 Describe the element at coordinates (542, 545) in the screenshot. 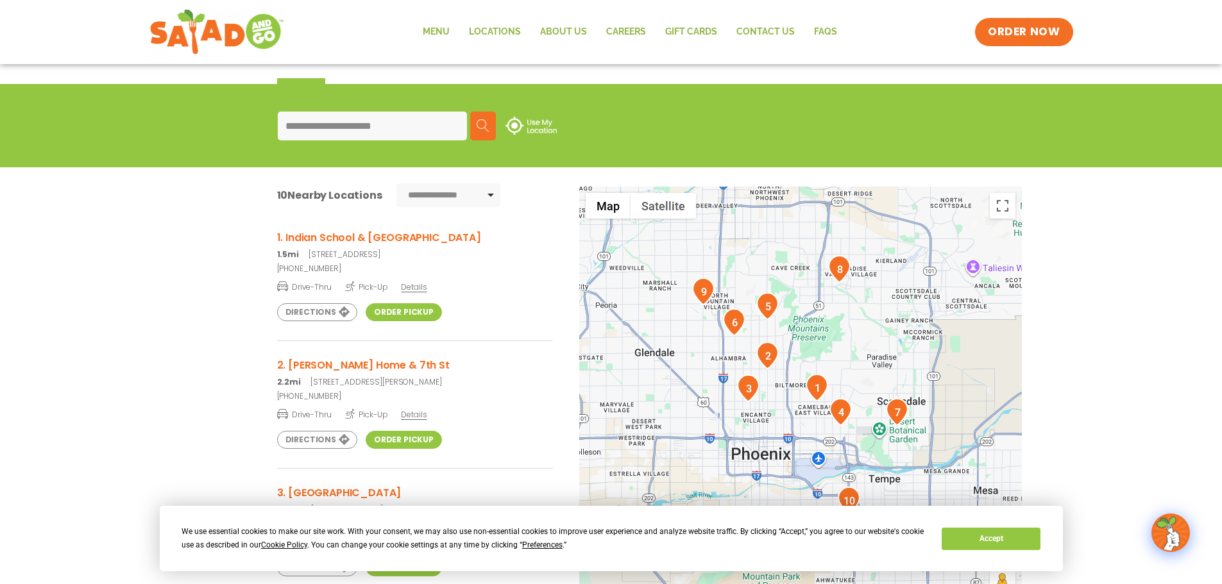

I see `span: Preferences` at that location.